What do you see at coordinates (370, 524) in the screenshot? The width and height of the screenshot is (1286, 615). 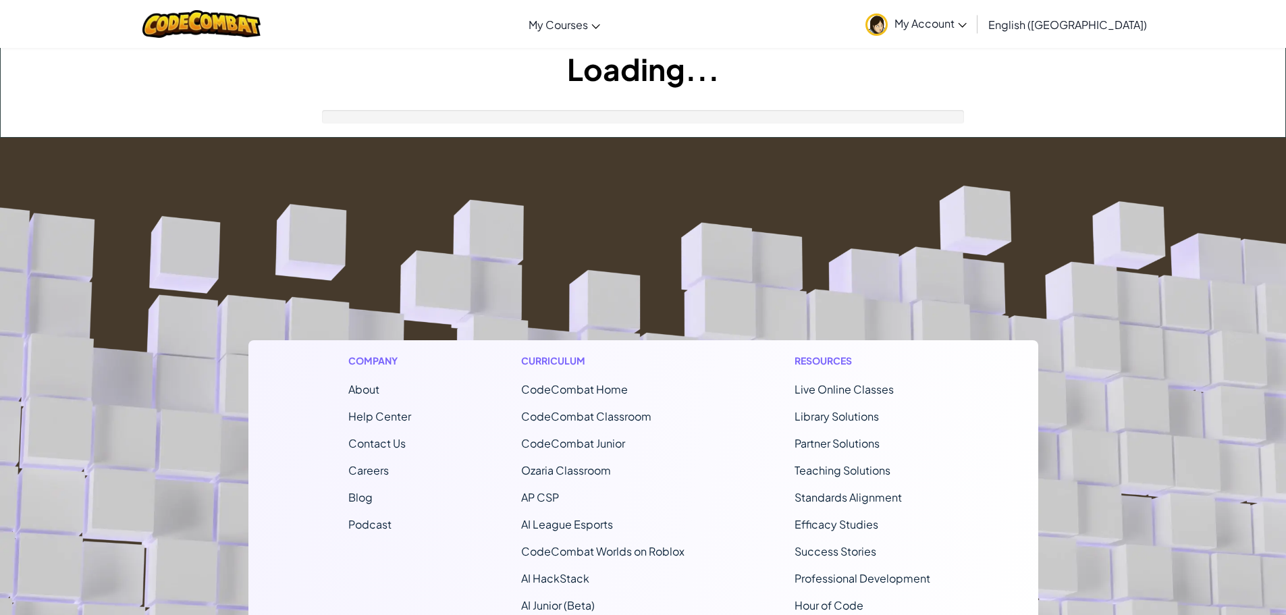 I see `a: Podcast` at bounding box center [370, 524].